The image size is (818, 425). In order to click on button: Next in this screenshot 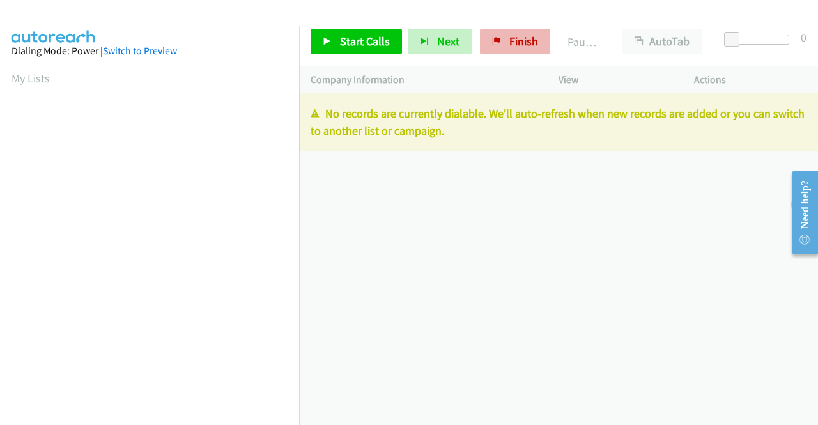, I will do `click(440, 42)`.